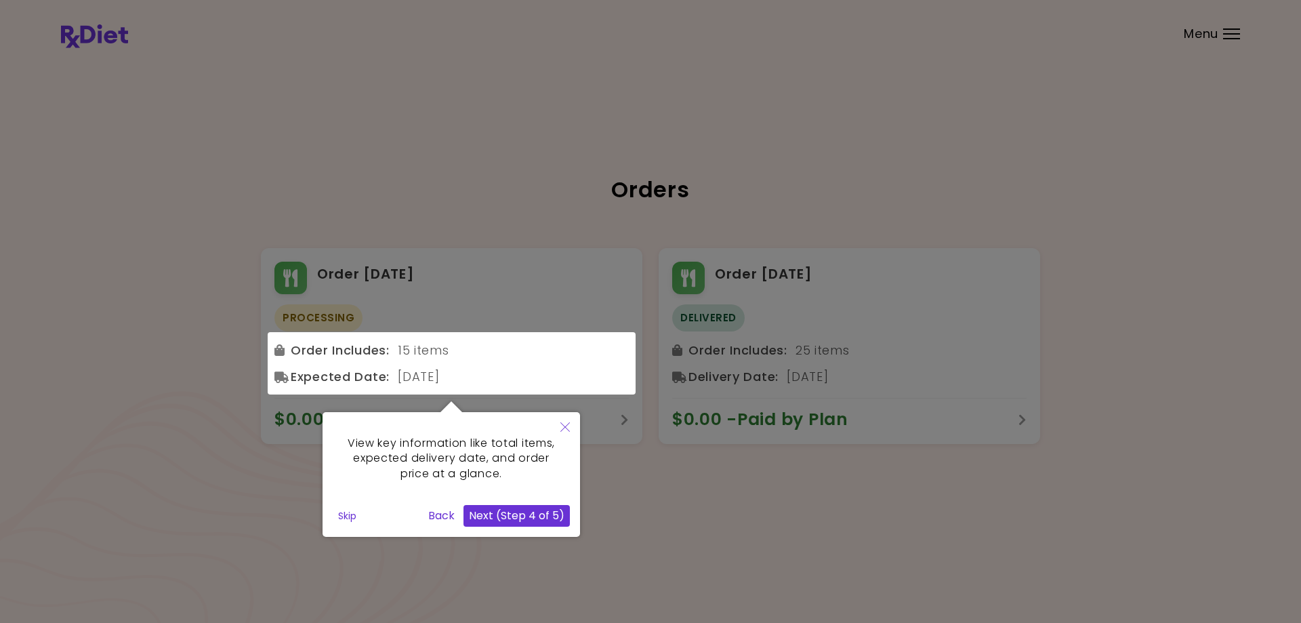  I want to click on button: Skip, so click(347, 516).